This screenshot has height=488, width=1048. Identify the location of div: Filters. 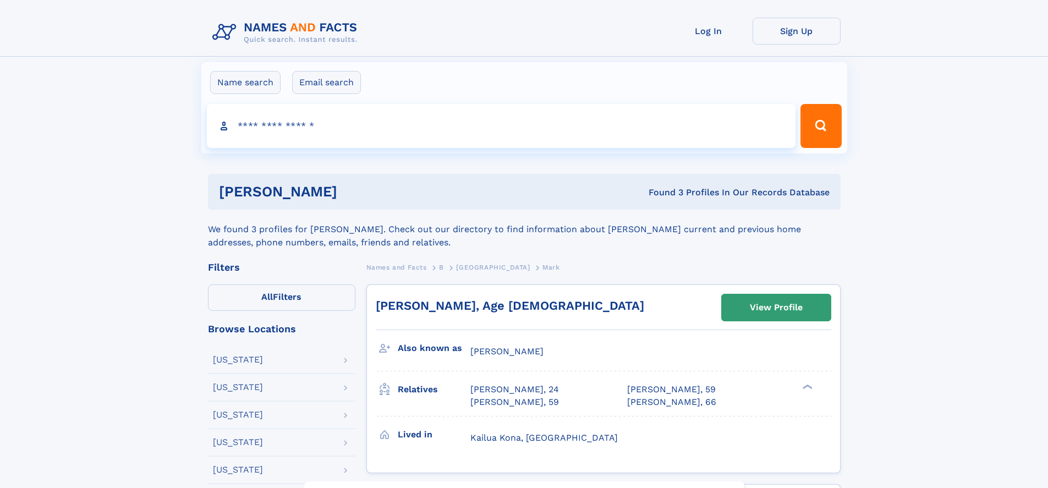
(282, 267).